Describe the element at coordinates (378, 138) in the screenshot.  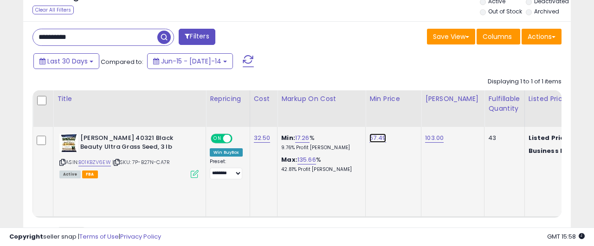
I see `a: 57.49` at that location.